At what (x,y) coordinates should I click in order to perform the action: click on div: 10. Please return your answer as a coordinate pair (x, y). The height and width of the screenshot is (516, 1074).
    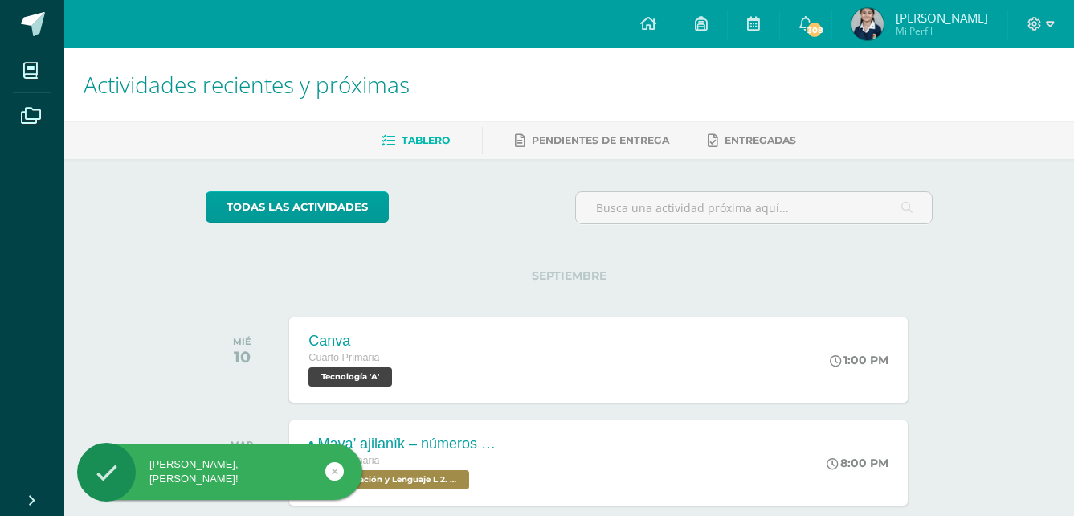
    Looking at the image, I should click on (242, 357).